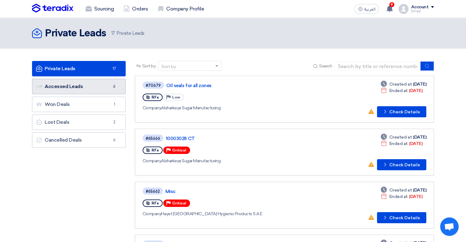 This screenshot has width=466, height=242. Describe the element at coordinates (153, 138) in the screenshot. I see `div: #65666` at that location.